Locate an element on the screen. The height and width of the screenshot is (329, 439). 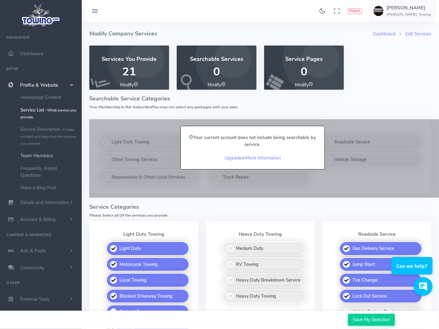
label: Local Towing is located at coordinates (148, 281).